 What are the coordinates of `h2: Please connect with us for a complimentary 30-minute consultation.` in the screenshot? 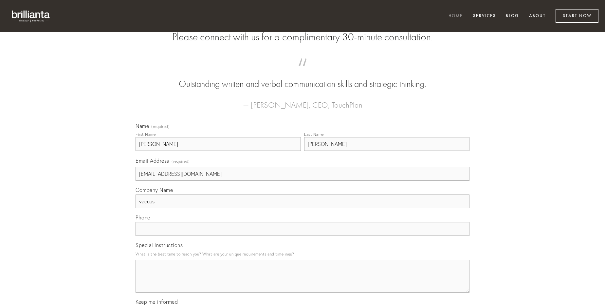 It's located at (303, 37).